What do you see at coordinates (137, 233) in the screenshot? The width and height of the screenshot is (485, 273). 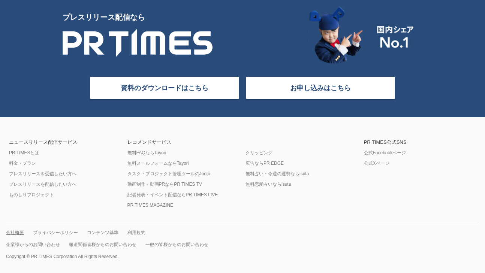 I see `a: 利用規約` at bounding box center [137, 233].